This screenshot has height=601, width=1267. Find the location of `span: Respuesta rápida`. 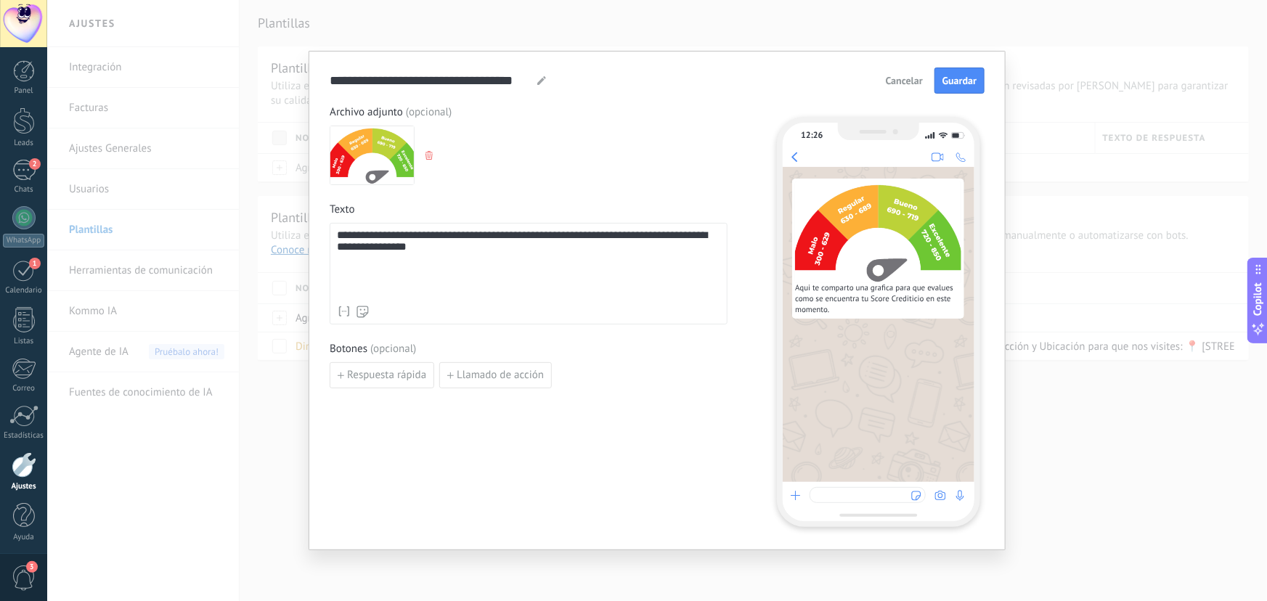

span: Respuesta rápida is located at coordinates (386, 375).